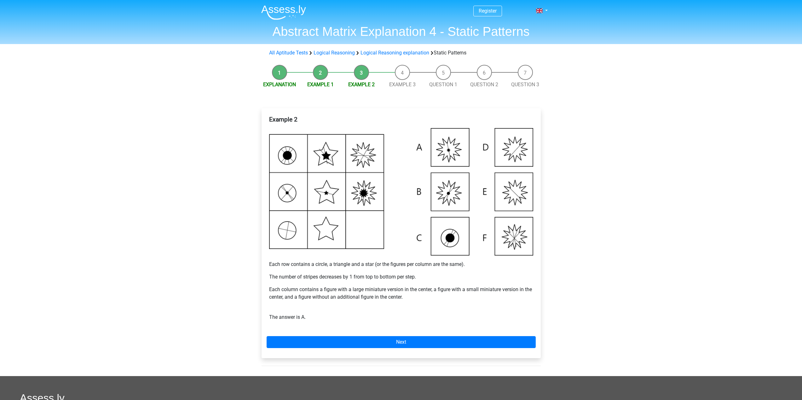 Image resolution: width=802 pixels, height=400 pixels. I want to click on a: Example 3, so click(402, 84).